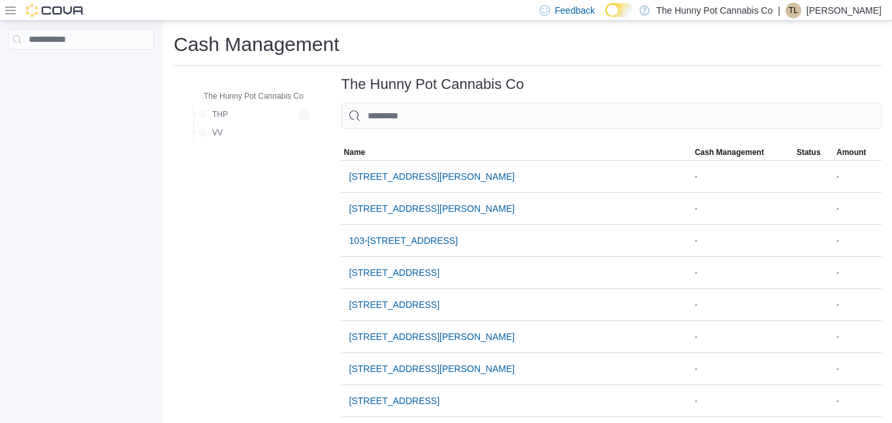 This screenshot has height=423, width=892. Describe the element at coordinates (714, 10) in the screenshot. I see `p: The Hunny Pot Cannabis Co` at that location.